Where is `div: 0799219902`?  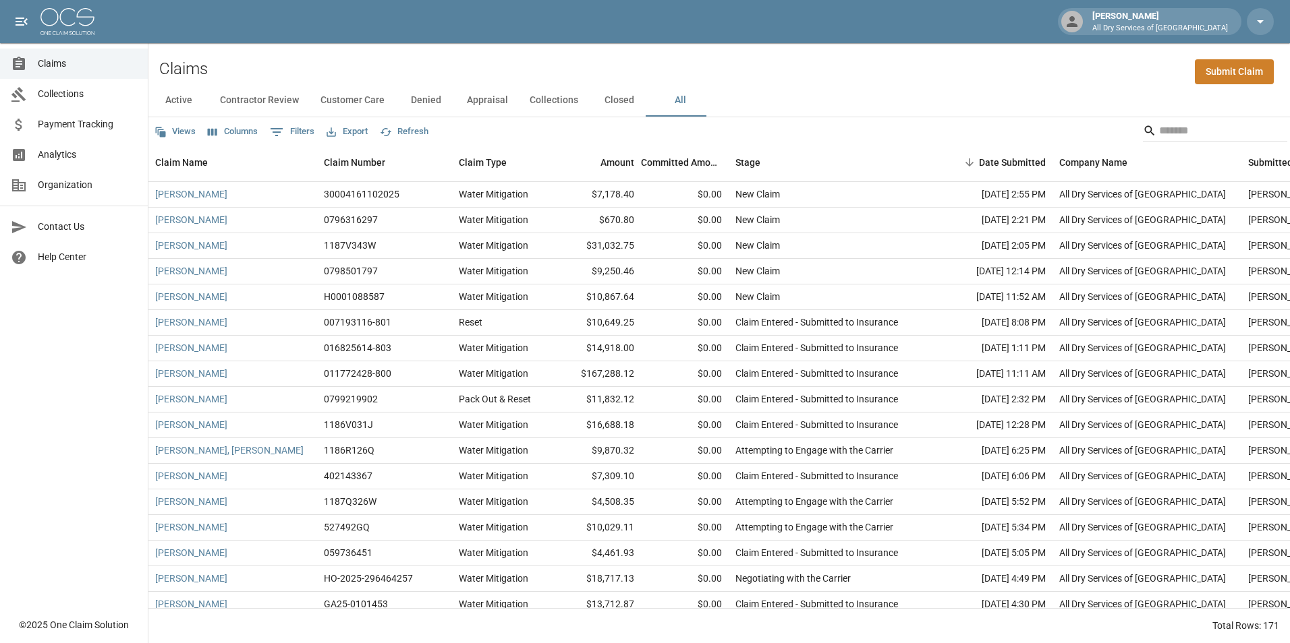
div: 0799219902 is located at coordinates (351, 399).